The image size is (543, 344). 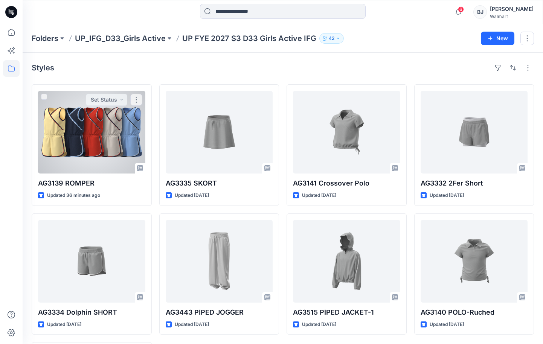 What do you see at coordinates (347, 261) in the screenshot?
I see `a: AG3515 PIPED JACKET-1` at bounding box center [347, 261].